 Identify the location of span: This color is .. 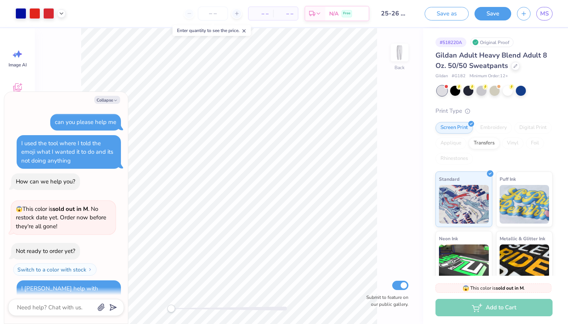
(493, 288).